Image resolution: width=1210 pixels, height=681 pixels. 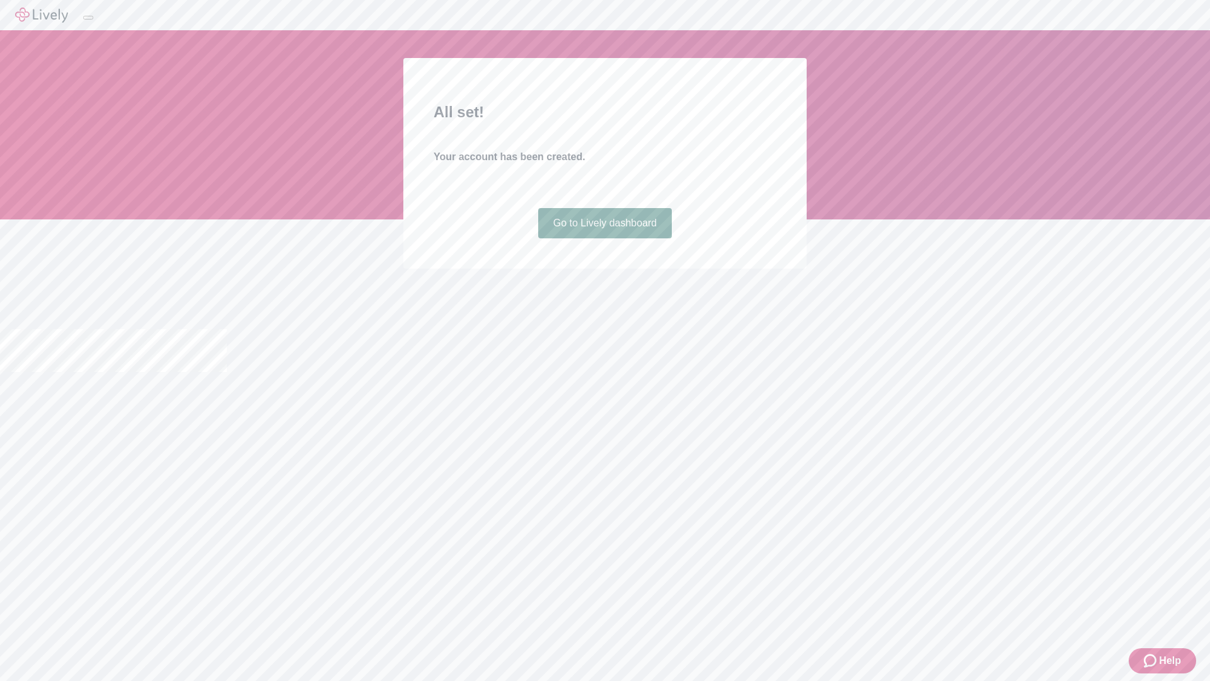 What do you see at coordinates (1152, 661) in the screenshot?
I see `svg: Zendesk support icon` at bounding box center [1152, 661].